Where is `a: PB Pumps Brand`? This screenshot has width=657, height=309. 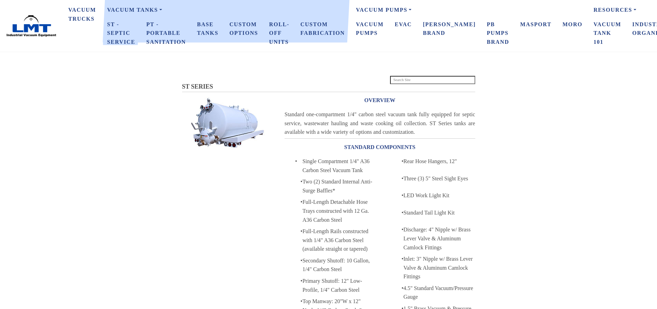
a: PB Pumps Brand is located at coordinates (498, 33).